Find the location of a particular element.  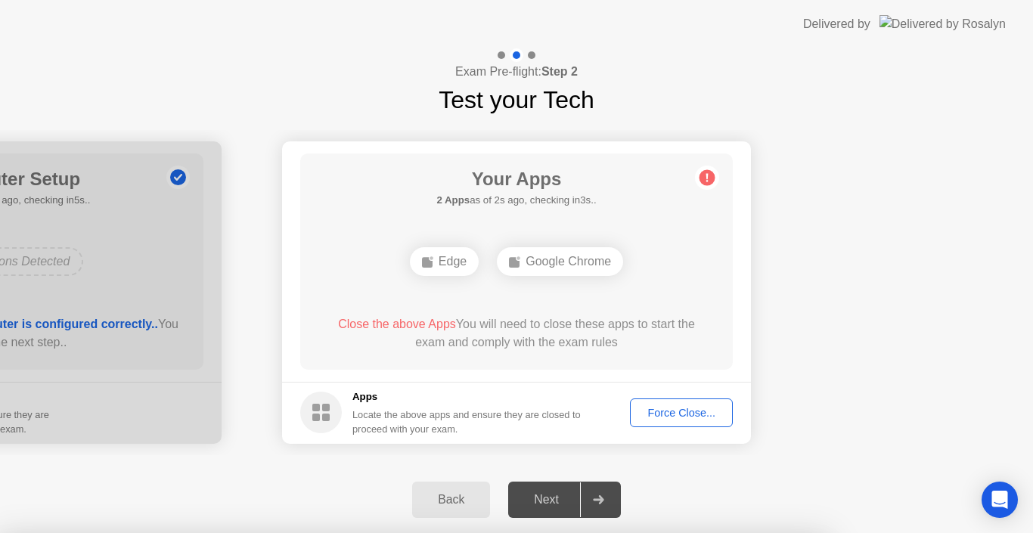

b: Step 2 is located at coordinates (560, 71).